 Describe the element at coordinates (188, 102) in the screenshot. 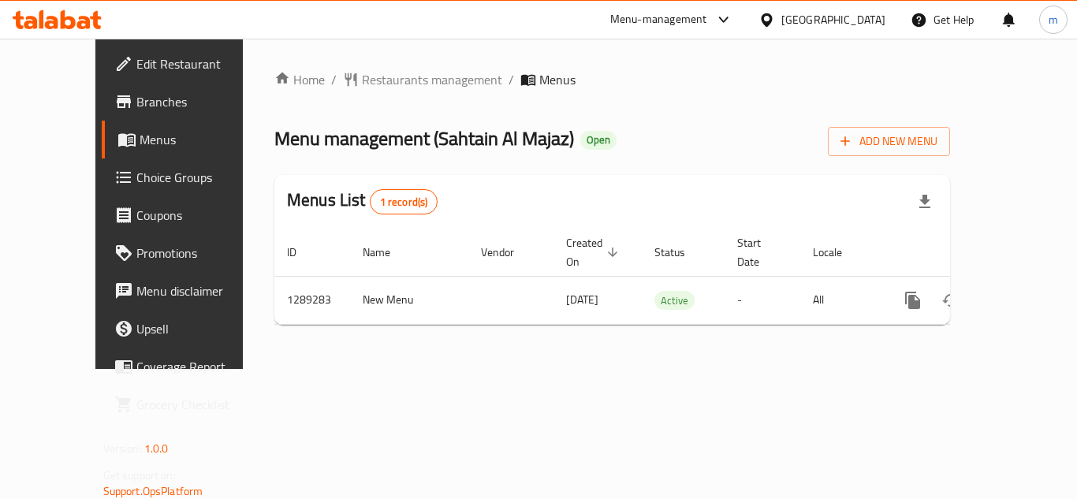

I see `a: Branches` at that location.